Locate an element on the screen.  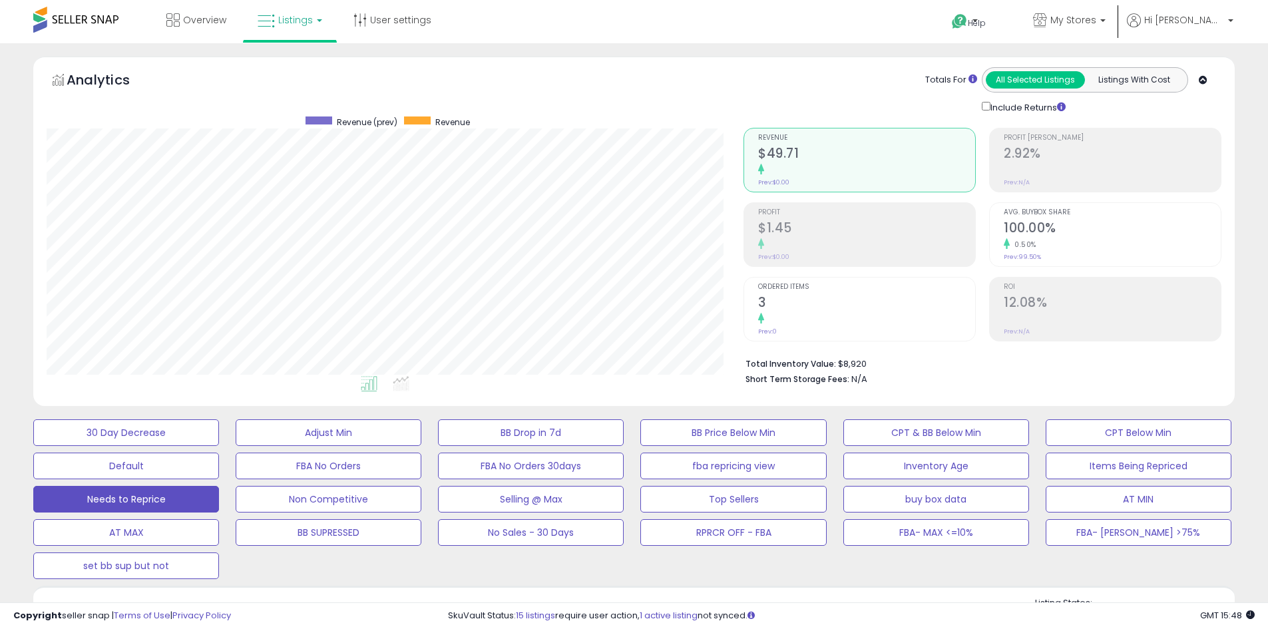
small: Prev: 99.50% is located at coordinates (1023, 257).